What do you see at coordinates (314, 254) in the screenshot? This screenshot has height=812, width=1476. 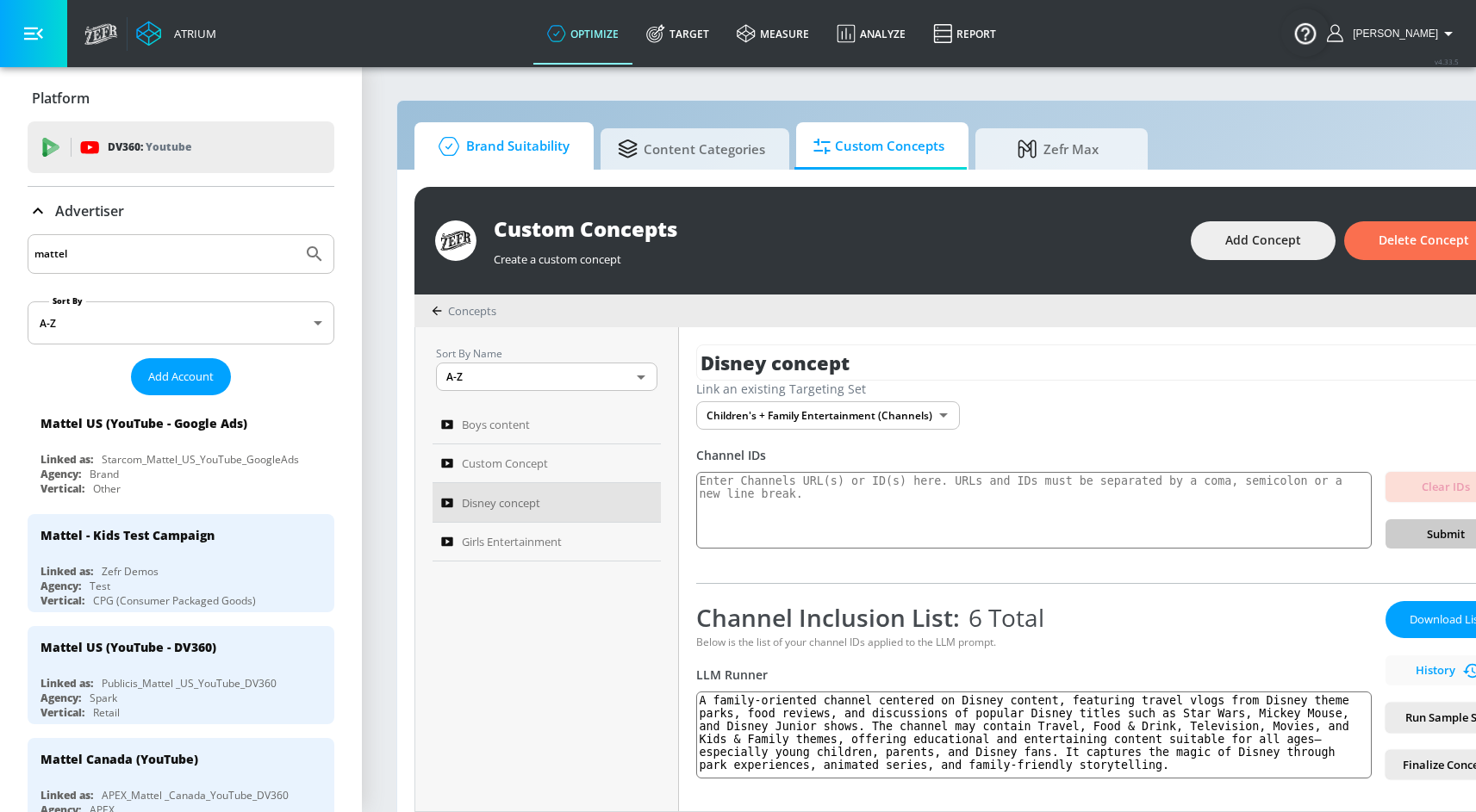 I see `button: Submit Search` at bounding box center [314, 254].